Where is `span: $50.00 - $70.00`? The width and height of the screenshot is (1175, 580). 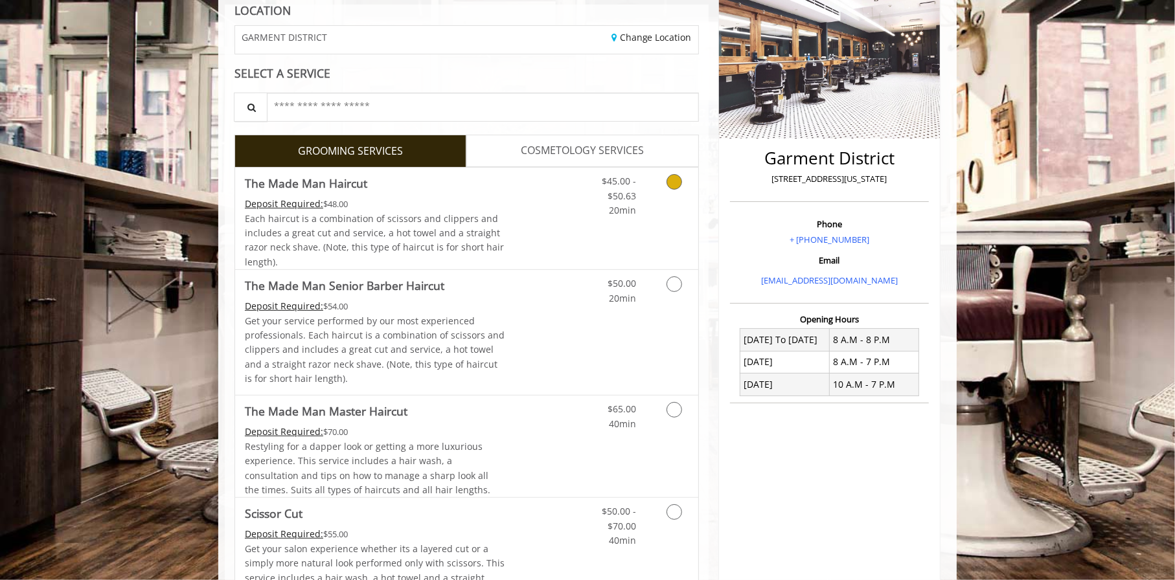
span: $50.00 - $70.00 is located at coordinates (619, 518).